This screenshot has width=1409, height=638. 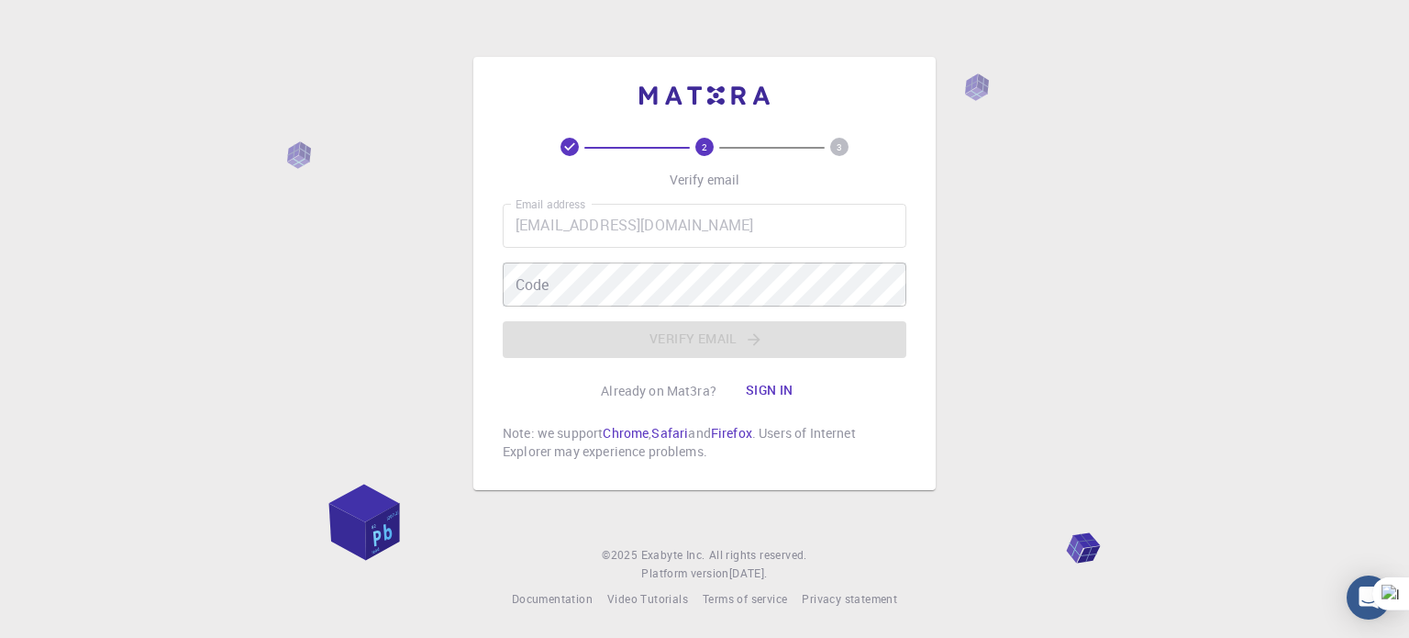 What do you see at coordinates (705, 442) in the screenshot?
I see `p: Note: we support , and . Users of Internet Explorer may experience problems.` at bounding box center [705, 442].